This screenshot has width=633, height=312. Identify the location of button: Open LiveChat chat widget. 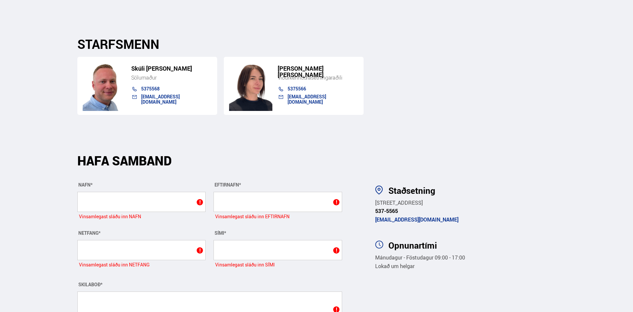
(15, 13).